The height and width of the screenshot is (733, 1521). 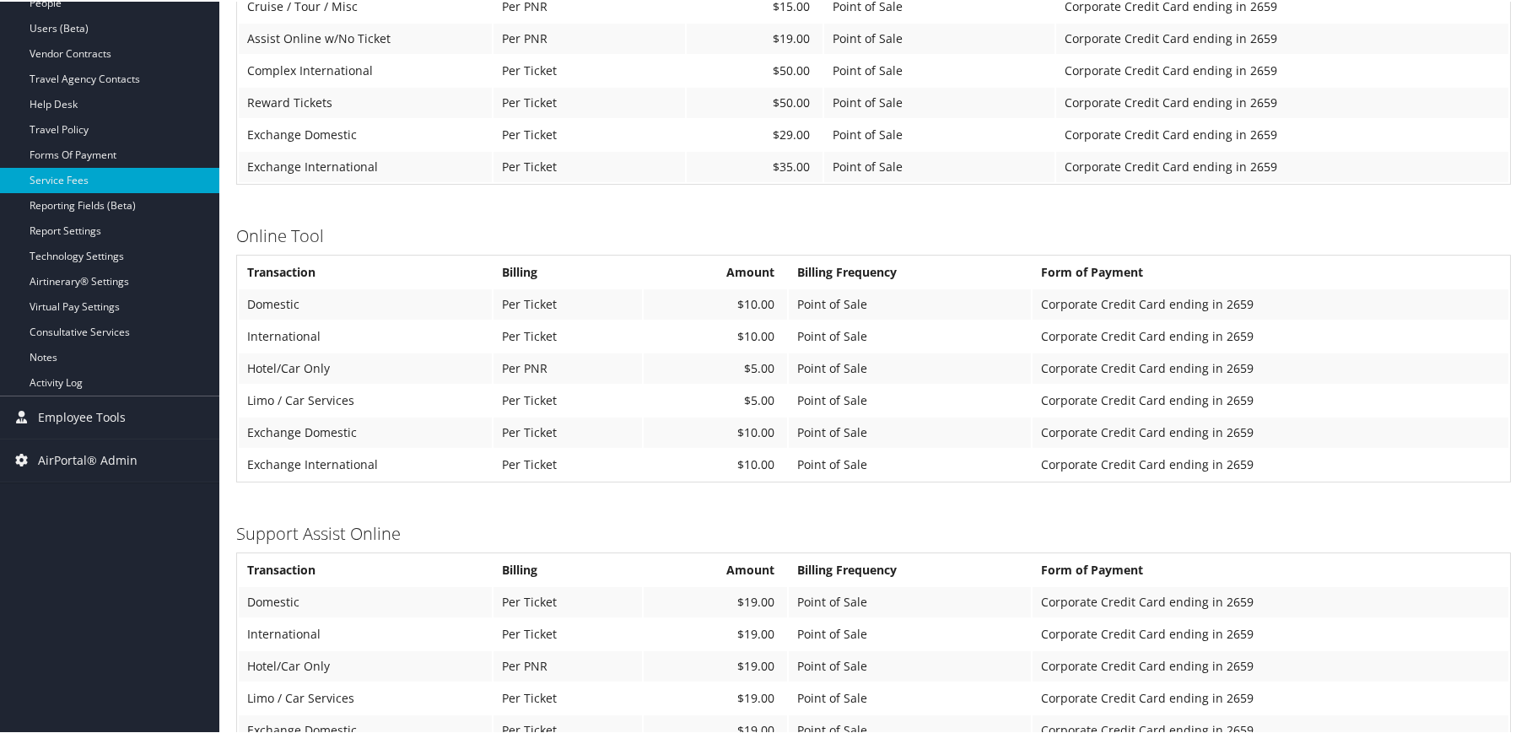 What do you see at coordinates (365, 101) in the screenshot?
I see `td: Reward Tickets` at bounding box center [365, 101].